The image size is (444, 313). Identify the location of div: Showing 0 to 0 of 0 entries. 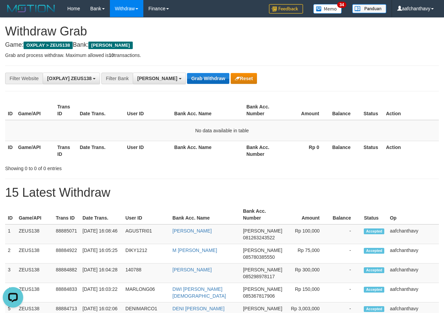
(93, 167).